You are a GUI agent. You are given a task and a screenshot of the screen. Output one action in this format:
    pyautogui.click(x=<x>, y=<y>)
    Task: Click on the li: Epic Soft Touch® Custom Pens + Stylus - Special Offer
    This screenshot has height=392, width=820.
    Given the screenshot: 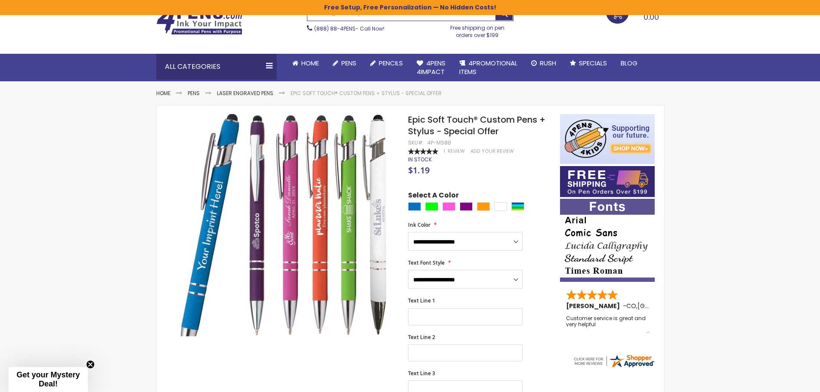 What is the action you would take?
    pyautogui.click(x=366, y=93)
    